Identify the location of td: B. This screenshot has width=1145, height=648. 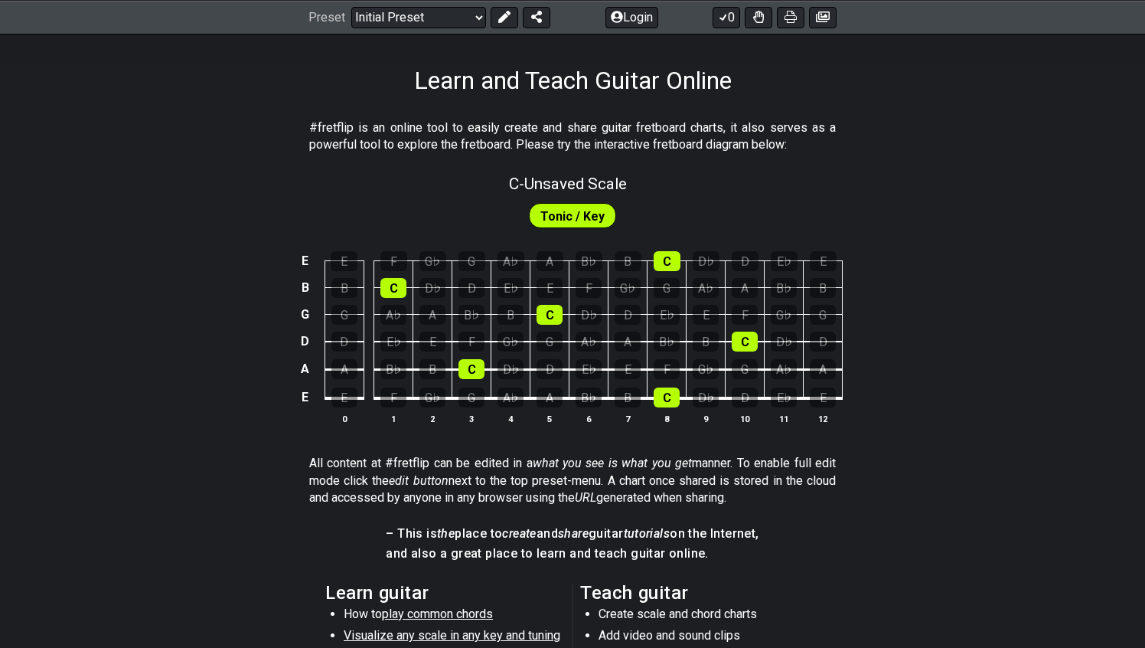
(305, 287).